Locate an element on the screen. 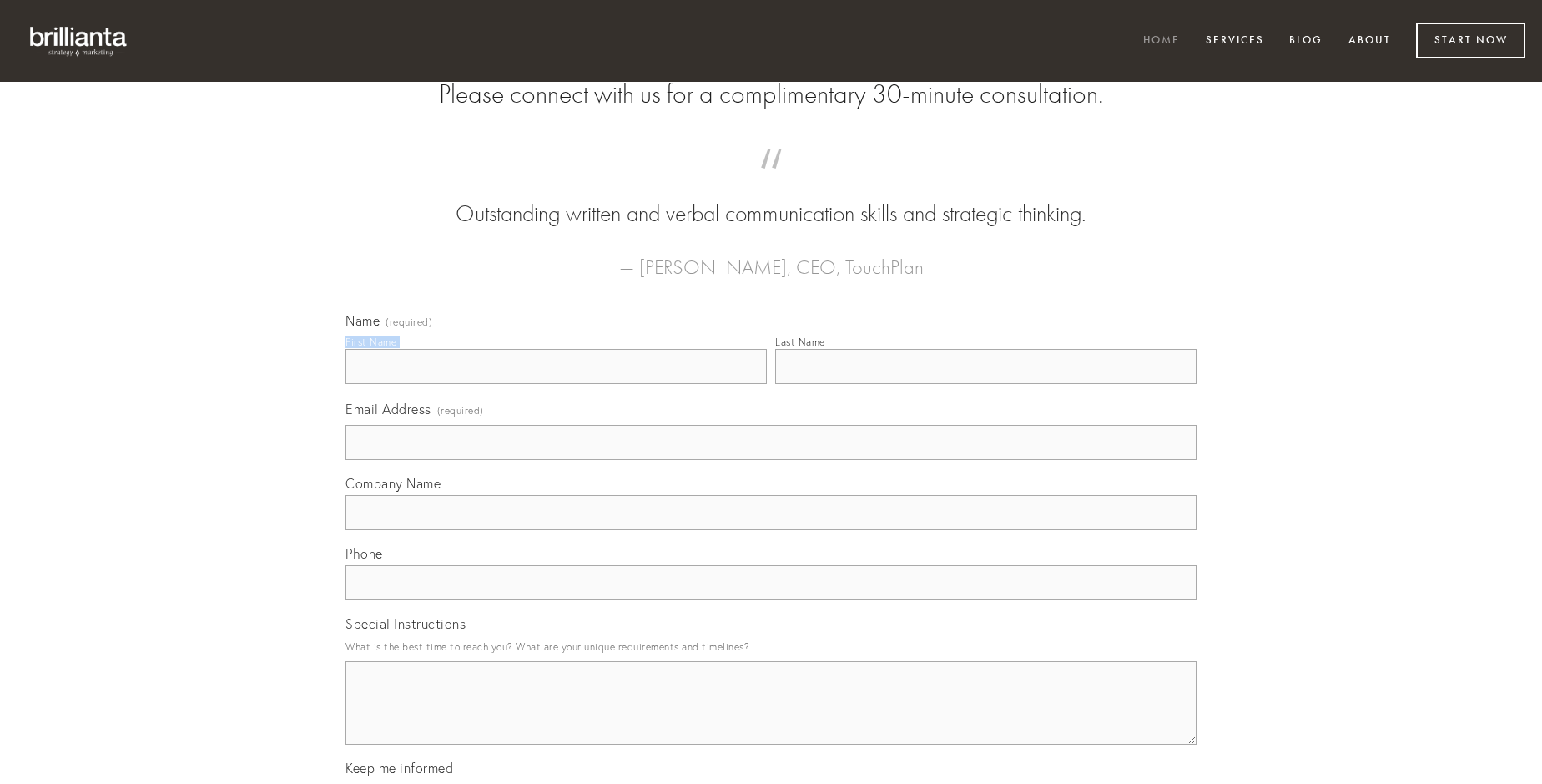  a: Home is located at coordinates (1162, 41).